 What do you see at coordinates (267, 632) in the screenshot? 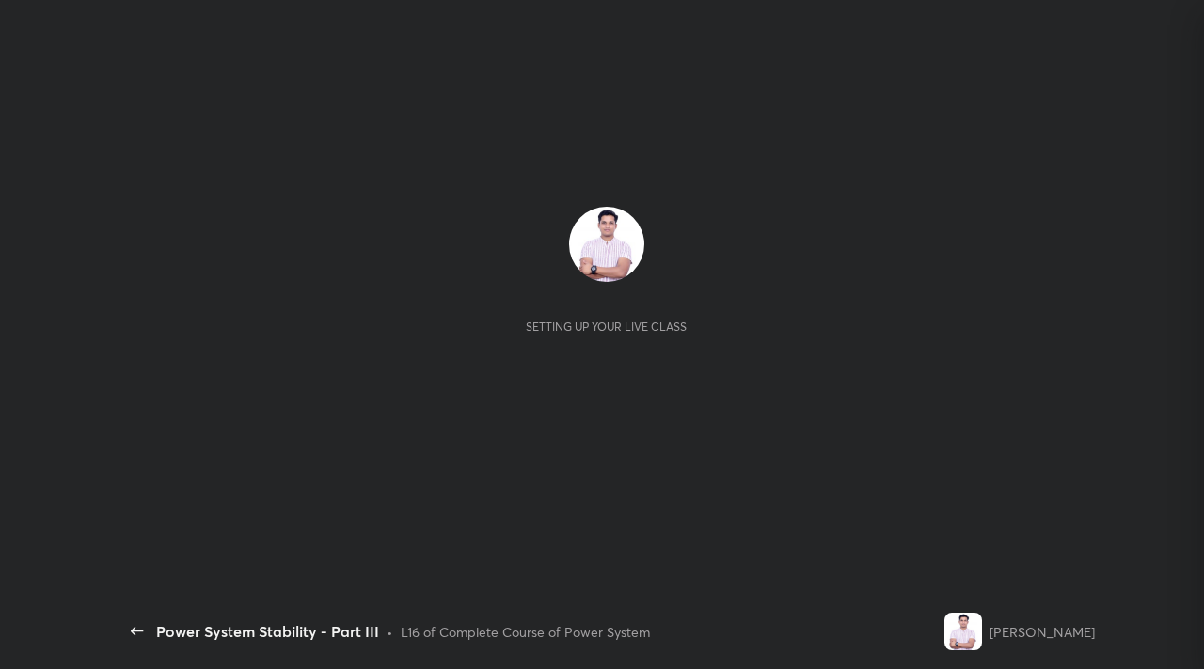
I see `div: Power System Stability - Part III` at bounding box center [267, 632].